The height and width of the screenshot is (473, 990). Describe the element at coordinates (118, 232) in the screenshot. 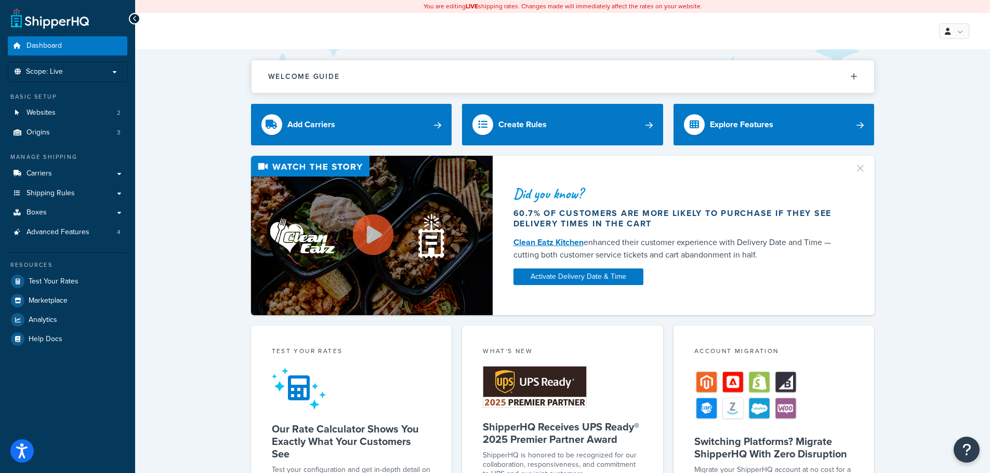

I see `span: 4` at that location.